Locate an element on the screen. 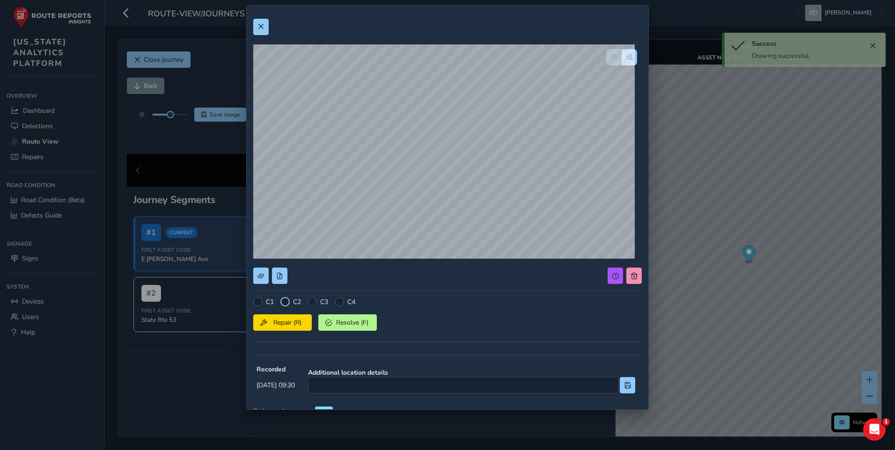  button: Repair (R) is located at coordinates (282, 322).